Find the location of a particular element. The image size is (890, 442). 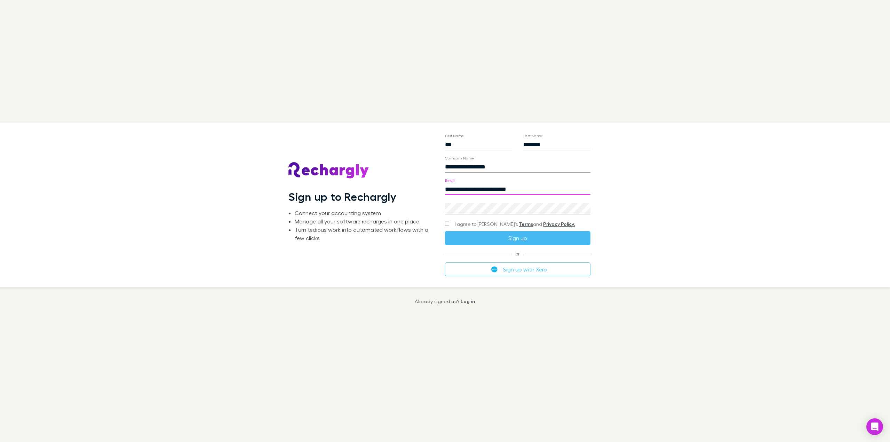

span: or is located at coordinates (518, 253).